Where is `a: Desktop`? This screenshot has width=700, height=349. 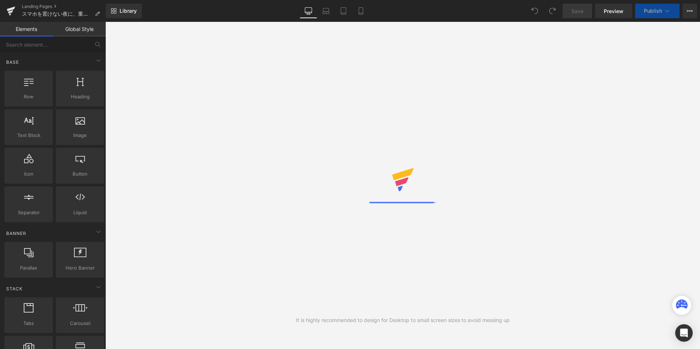
a: Desktop is located at coordinates (308, 11).